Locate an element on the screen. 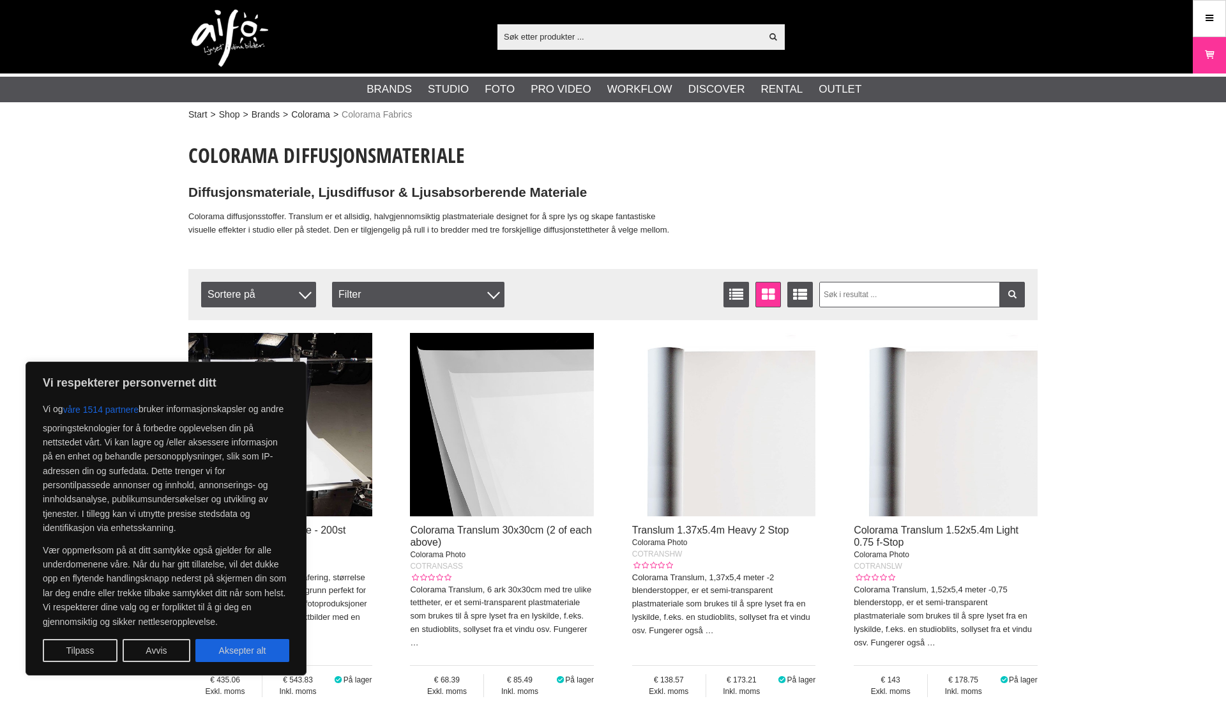 Image resolution: width=1226 pixels, height=701 pixels. button: våre 1514 partnere is located at coordinates (101, 409).